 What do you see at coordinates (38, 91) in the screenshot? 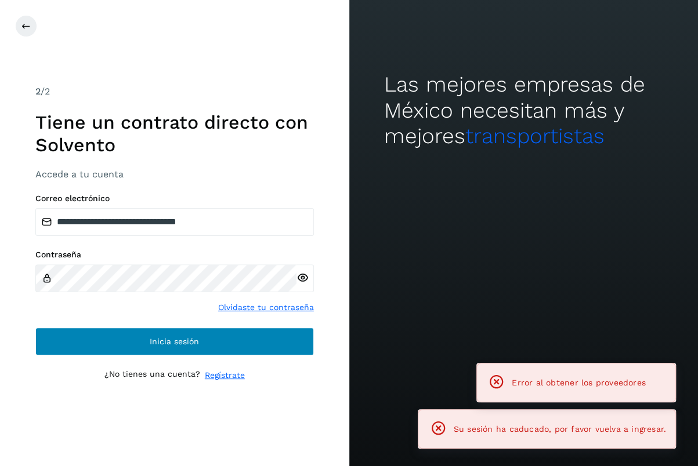
I see `span: 2` at bounding box center [38, 91].